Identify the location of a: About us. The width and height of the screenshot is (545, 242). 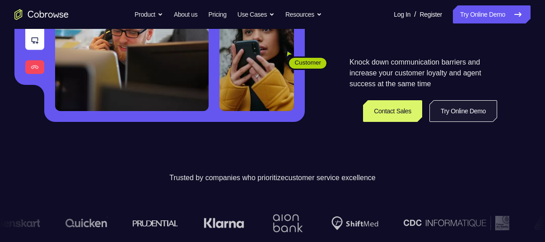
(185, 14).